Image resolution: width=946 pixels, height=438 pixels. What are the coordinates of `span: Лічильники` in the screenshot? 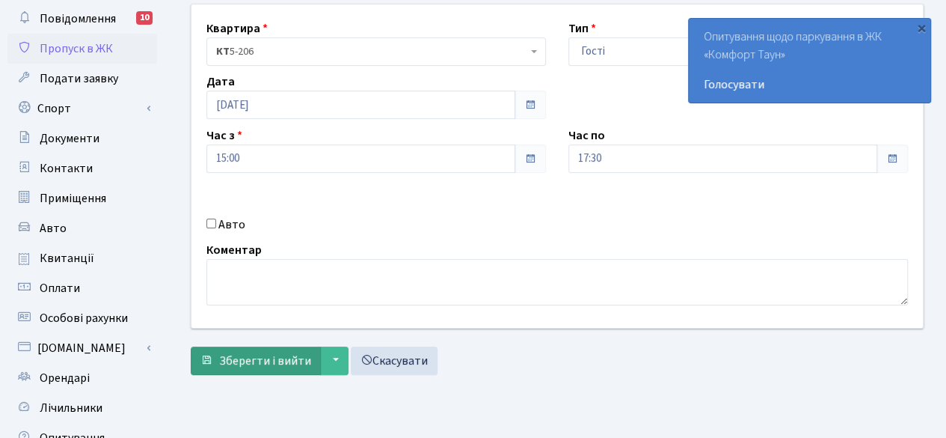 It's located at (71, 408).